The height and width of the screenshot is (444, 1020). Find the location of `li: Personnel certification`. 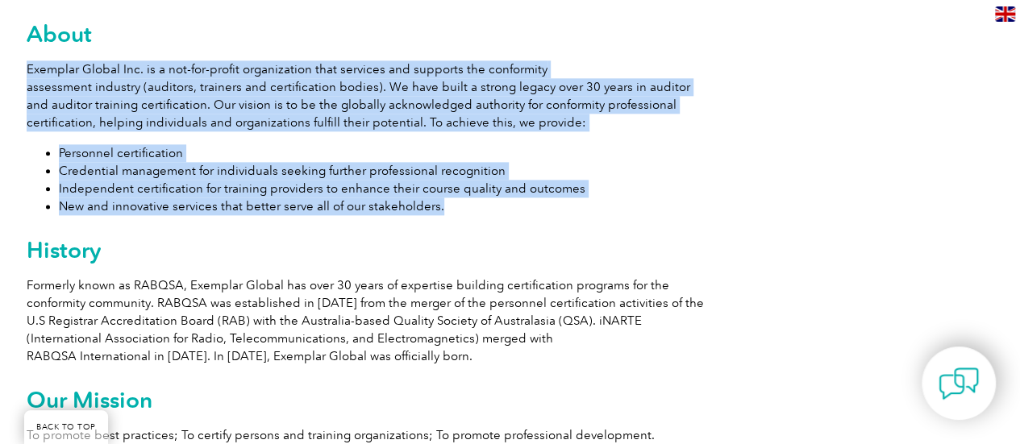

li: Personnel certification is located at coordinates (381, 153).